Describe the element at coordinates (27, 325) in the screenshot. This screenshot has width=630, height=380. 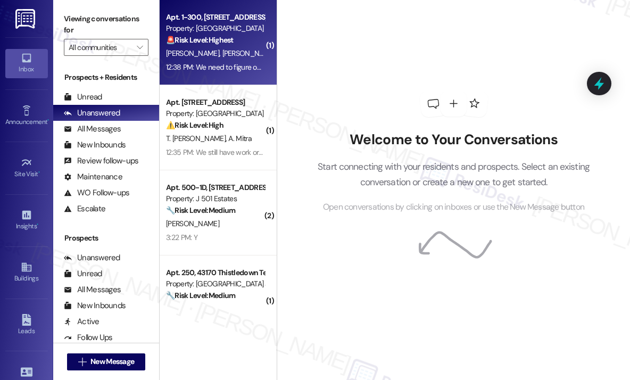
I see `a: Leads` at that location.